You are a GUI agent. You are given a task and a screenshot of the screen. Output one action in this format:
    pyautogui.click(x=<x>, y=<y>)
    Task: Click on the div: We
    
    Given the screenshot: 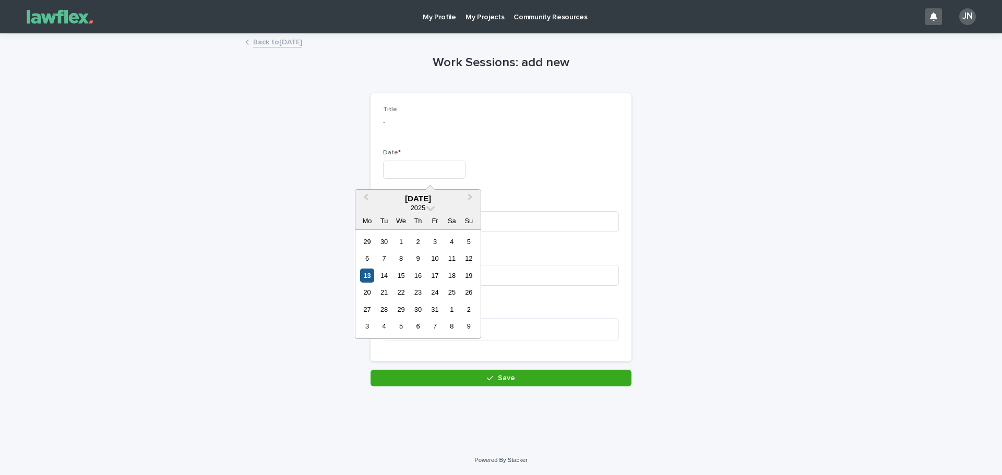 What is the action you would take?
    pyautogui.click(x=401, y=221)
    